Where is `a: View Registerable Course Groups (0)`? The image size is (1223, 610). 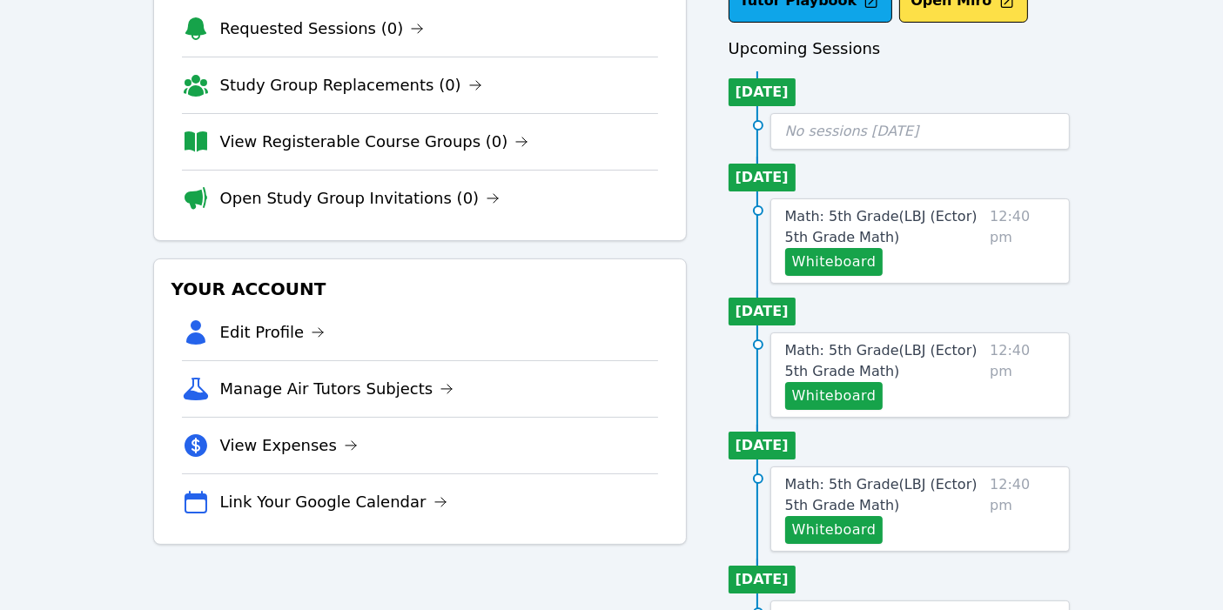 a: View Registerable Course Groups (0) is located at coordinates (374, 142).